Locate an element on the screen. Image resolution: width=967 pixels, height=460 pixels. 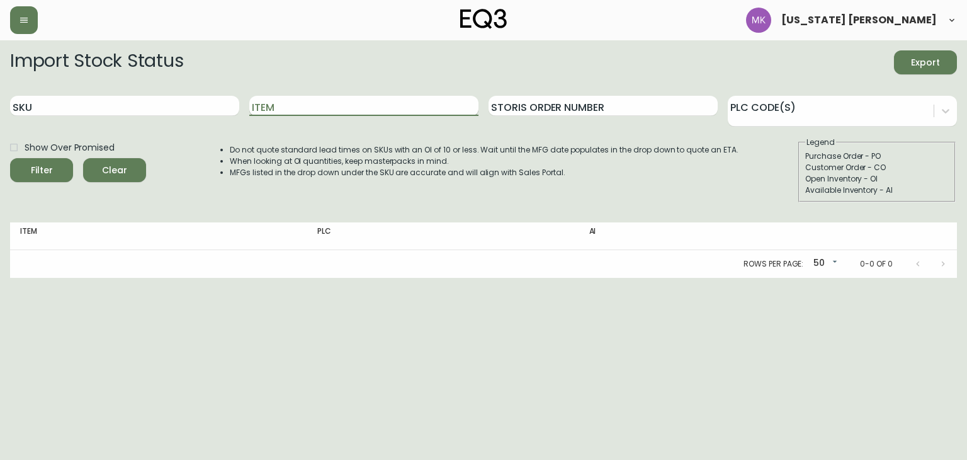
button: Clear is located at coordinates (115, 170).